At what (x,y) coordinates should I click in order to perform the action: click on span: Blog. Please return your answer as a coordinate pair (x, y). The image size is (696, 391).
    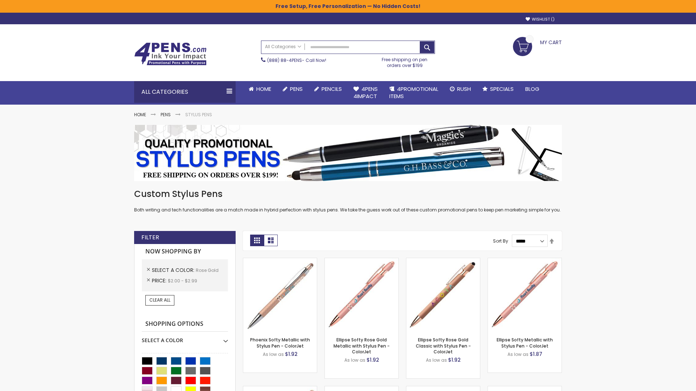
    Looking at the image, I should click on (532, 89).